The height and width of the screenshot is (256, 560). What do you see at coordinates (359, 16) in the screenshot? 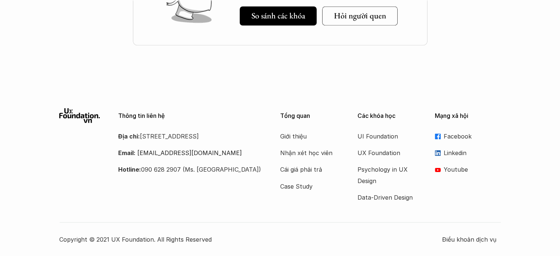
I see `a: Hỏi người quen` at bounding box center [359, 16].